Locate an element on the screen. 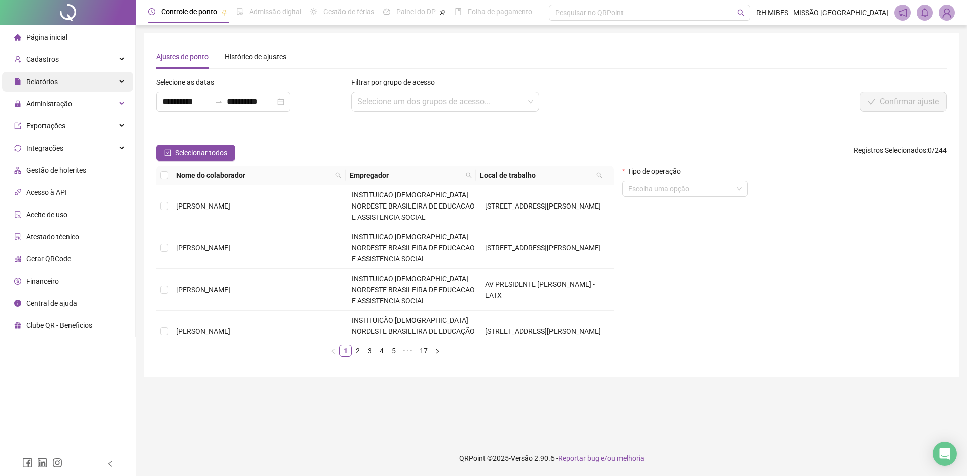  span: facebook is located at coordinates (27, 463).